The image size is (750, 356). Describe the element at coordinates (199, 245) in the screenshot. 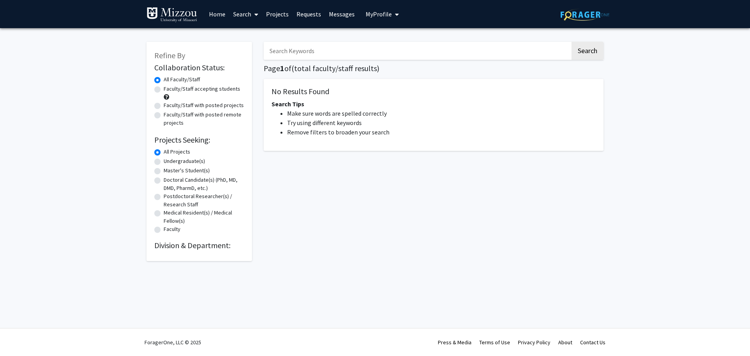

I see `h2: Division & Department:` at that location.